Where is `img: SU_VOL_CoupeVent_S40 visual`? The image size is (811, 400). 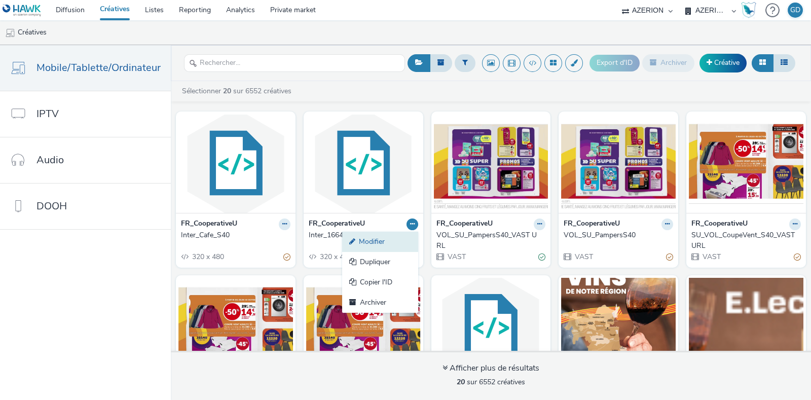
img: SU_VOL_CoupeVent_S40 visual is located at coordinates (363, 327).